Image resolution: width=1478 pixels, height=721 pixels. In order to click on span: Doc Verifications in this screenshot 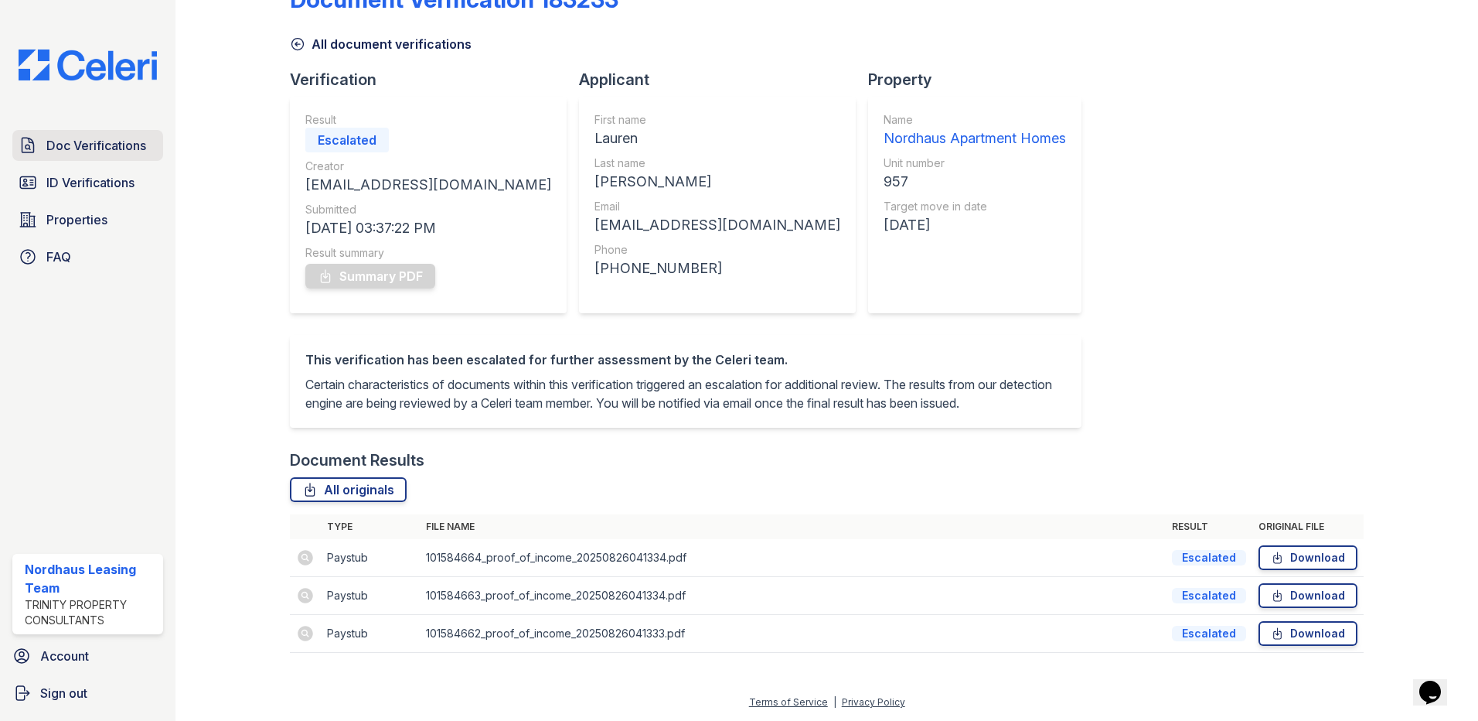, I will do `click(96, 145)`.